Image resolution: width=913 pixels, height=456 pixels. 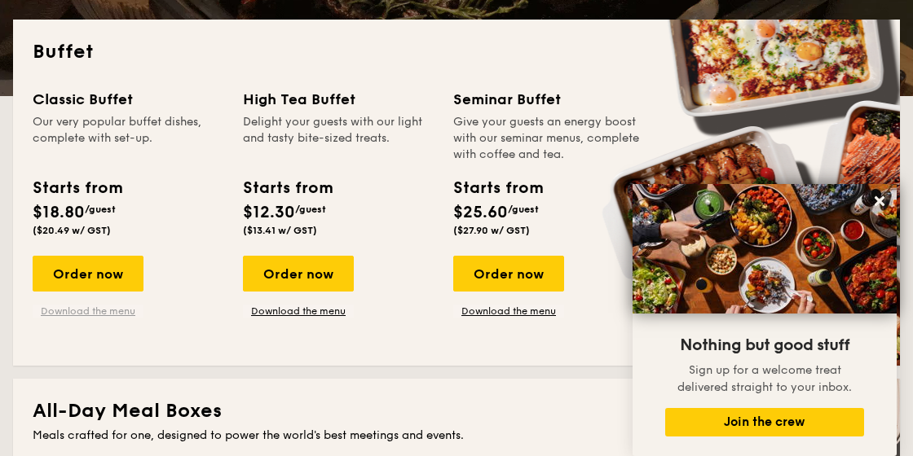 What do you see at coordinates (549, 99) in the screenshot?
I see `div: Seminar Buffet` at bounding box center [549, 99].